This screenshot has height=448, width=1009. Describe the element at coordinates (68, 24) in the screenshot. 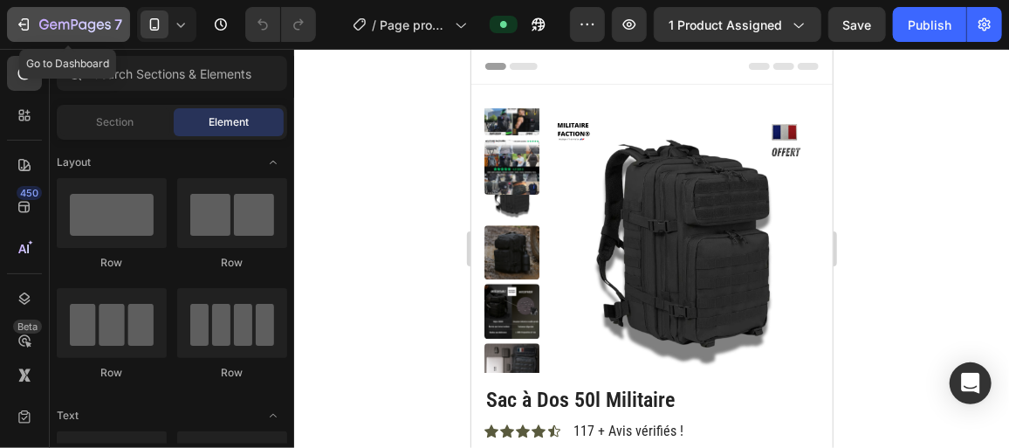

I see `button: 7` at that location.